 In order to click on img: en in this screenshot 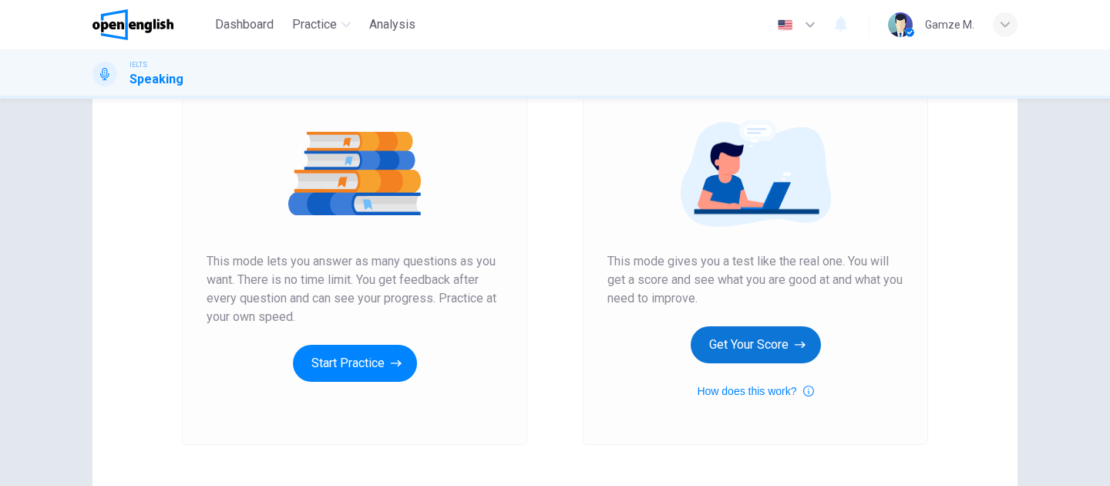, I will do `click(785, 25)`.